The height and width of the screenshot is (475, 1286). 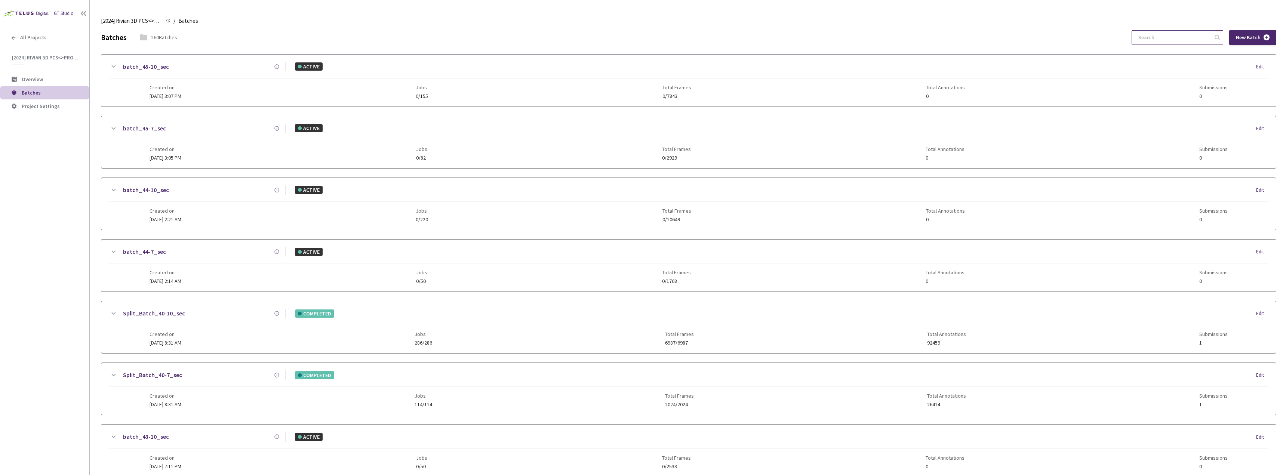 I want to click on span: 114/114, so click(x=423, y=405).